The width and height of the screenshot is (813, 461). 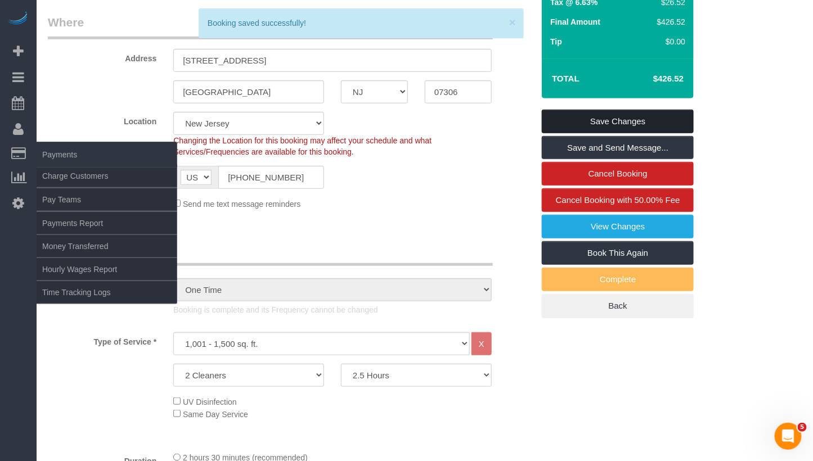 I want to click on a: Payments Report, so click(x=107, y=223).